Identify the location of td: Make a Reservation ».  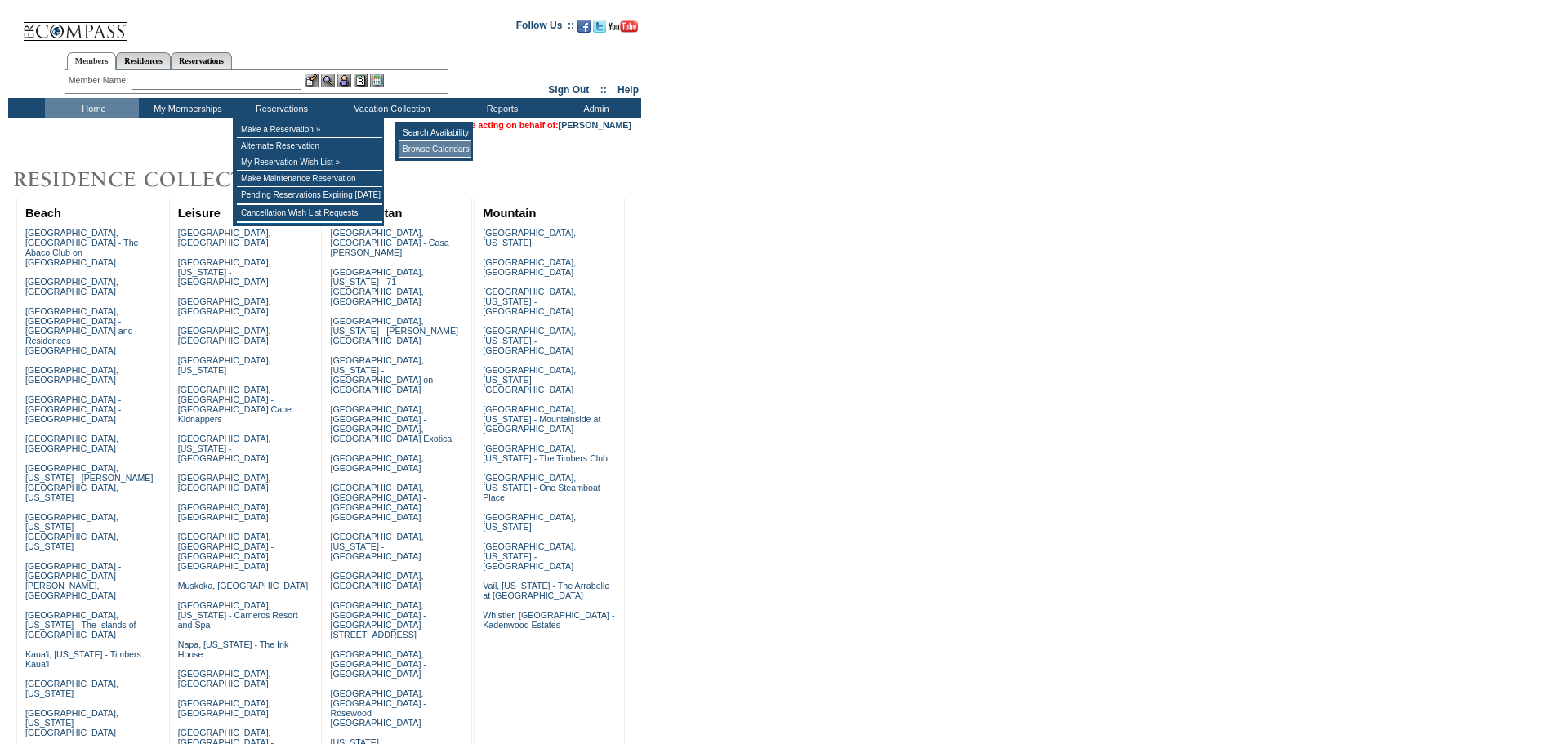
(310, 130).